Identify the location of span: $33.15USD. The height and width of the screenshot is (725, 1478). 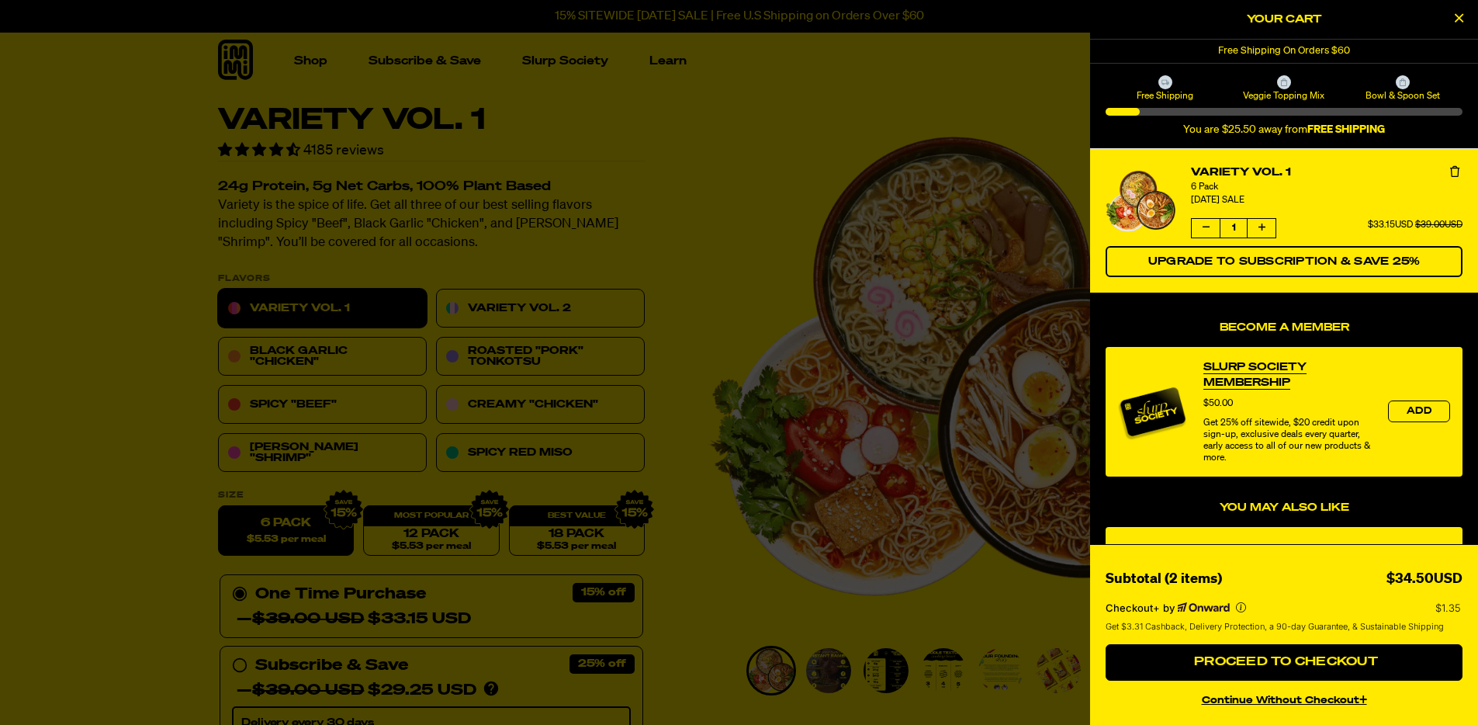
(1390, 225).